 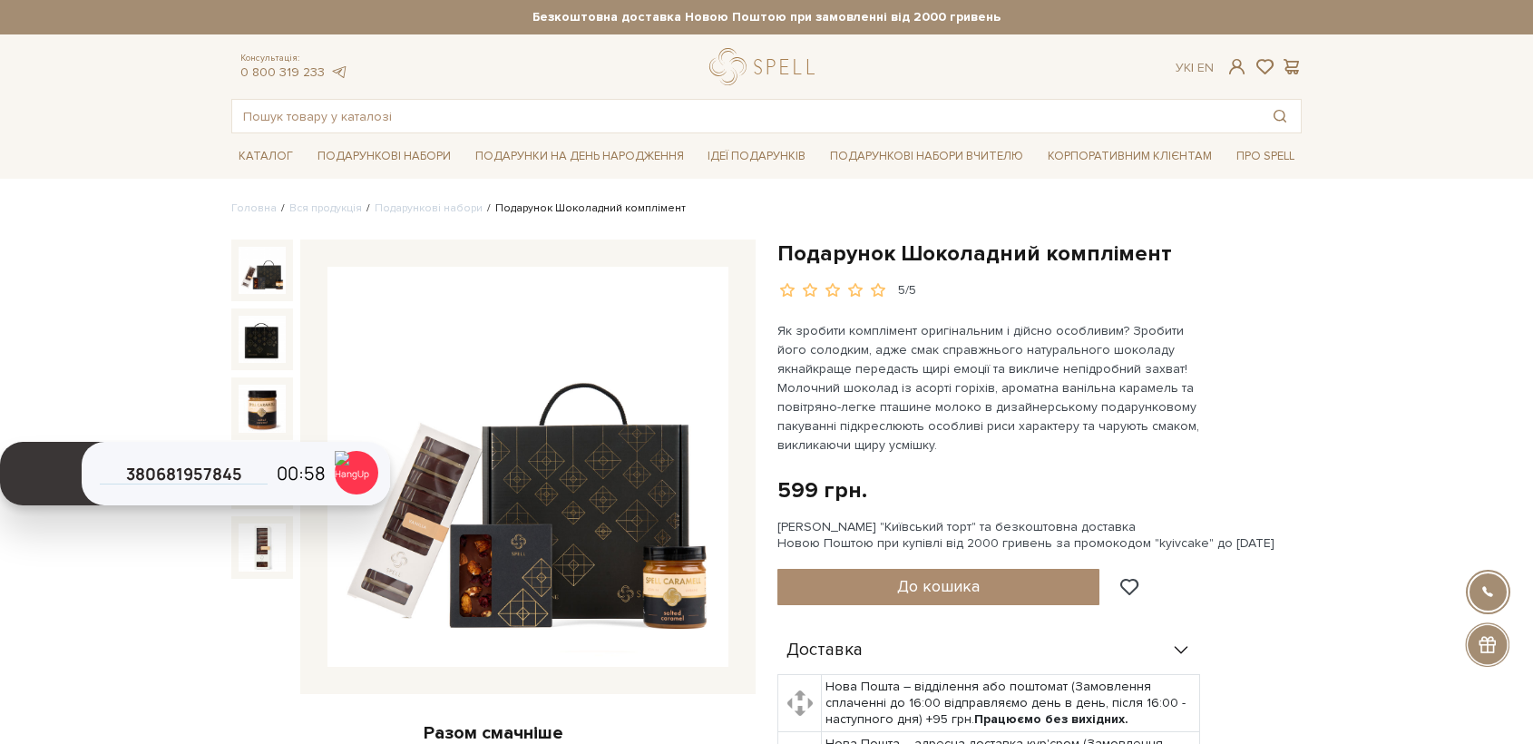 What do you see at coordinates (282, 72) in the screenshot?
I see `a: 0 800 319 233` at bounding box center [282, 72].